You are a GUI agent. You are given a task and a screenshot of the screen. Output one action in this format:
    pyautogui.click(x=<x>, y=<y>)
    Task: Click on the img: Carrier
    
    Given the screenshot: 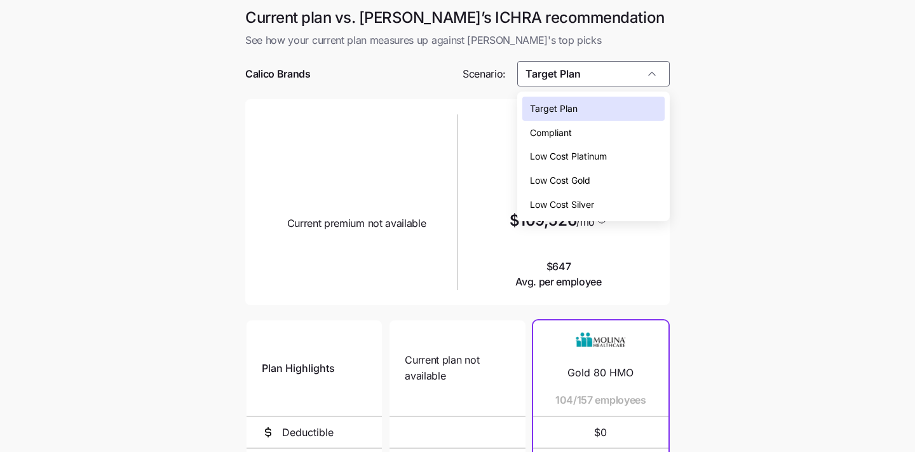 What is the action you would take?
    pyautogui.click(x=601, y=340)
    